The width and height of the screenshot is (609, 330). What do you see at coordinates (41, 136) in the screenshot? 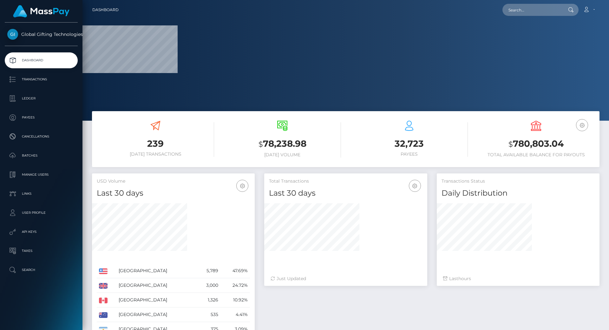
I see `p: Cancellations` at bounding box center [41, 136].